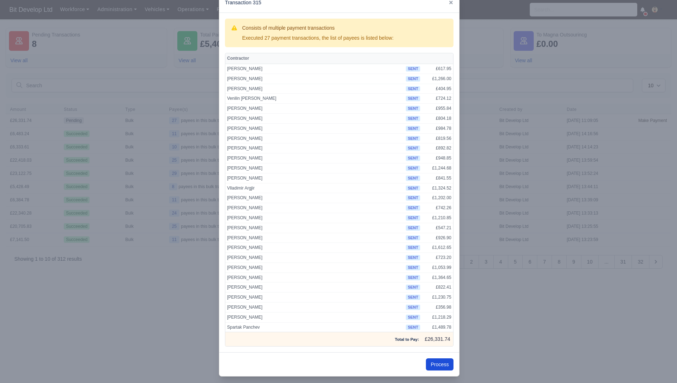 Image resolution: width=677 pixels, height=383 pixels. What do you see at coordinates (437, 268) in the screenshot?
I see `td: £1,053.99` at bounding box center [437, 268].